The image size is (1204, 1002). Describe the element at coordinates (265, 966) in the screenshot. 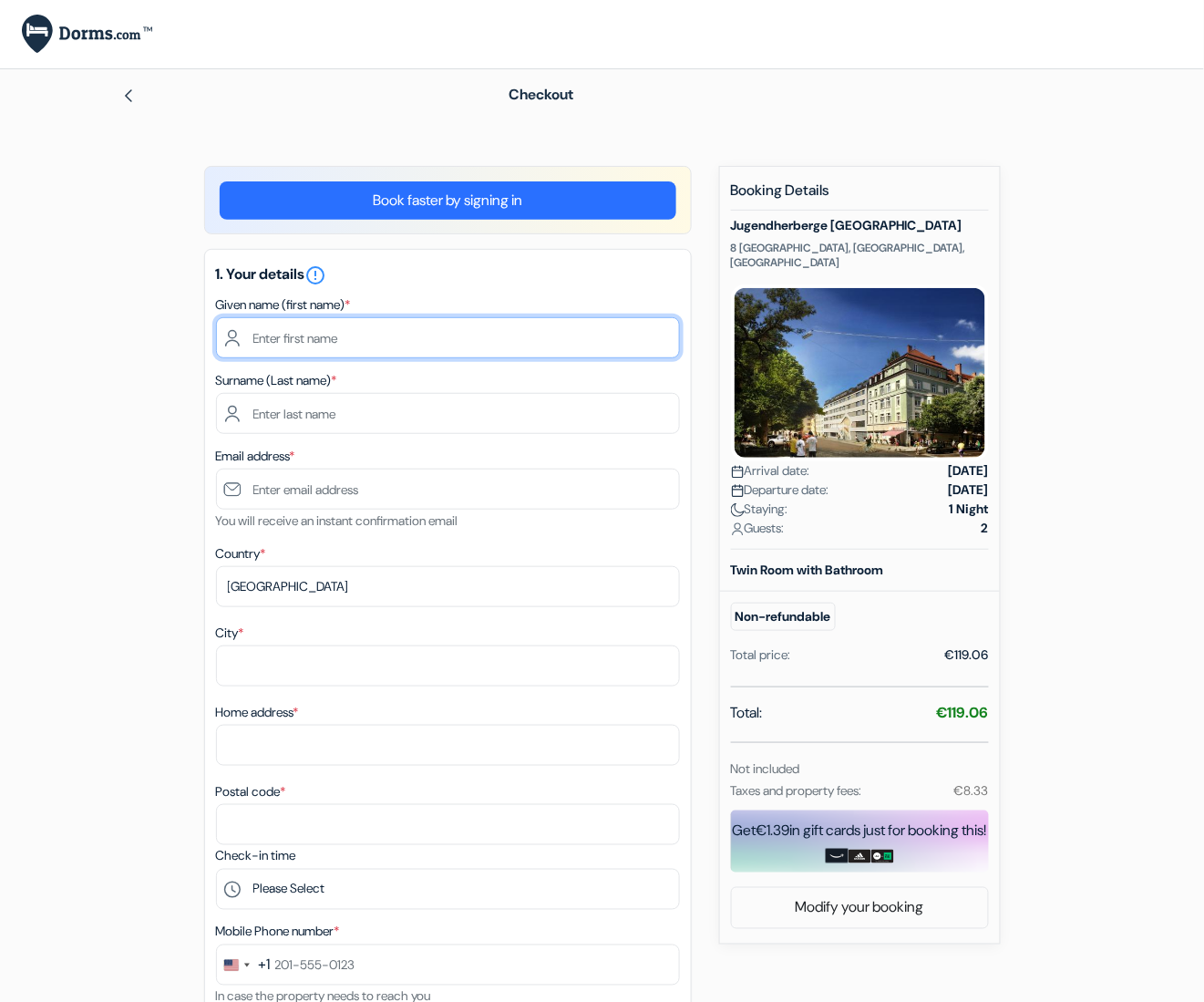

I see `div: +1` at that location.